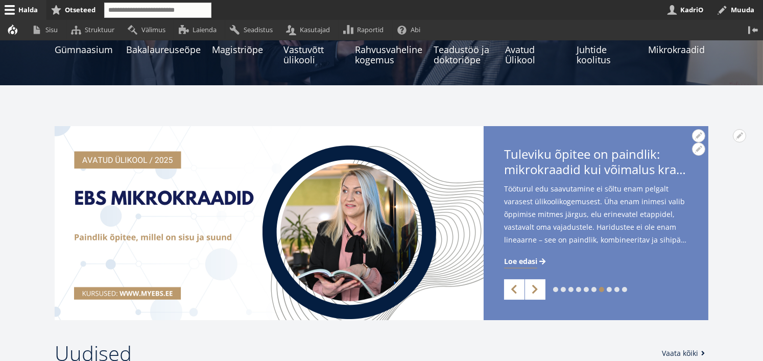  Describe the element at coordinates (366, 30) in the screenshot. I see `a: Raportid` at that location.